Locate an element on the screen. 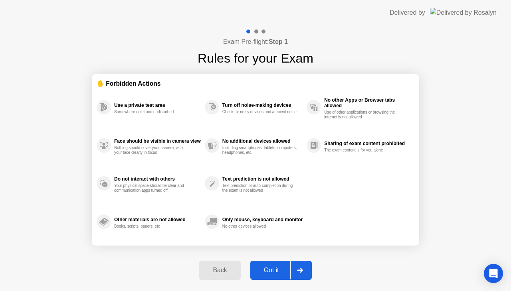 The height and width of the screenshot is (291, 511). div: ✋ Forbidden Actions is located at coordinates (255, 83).